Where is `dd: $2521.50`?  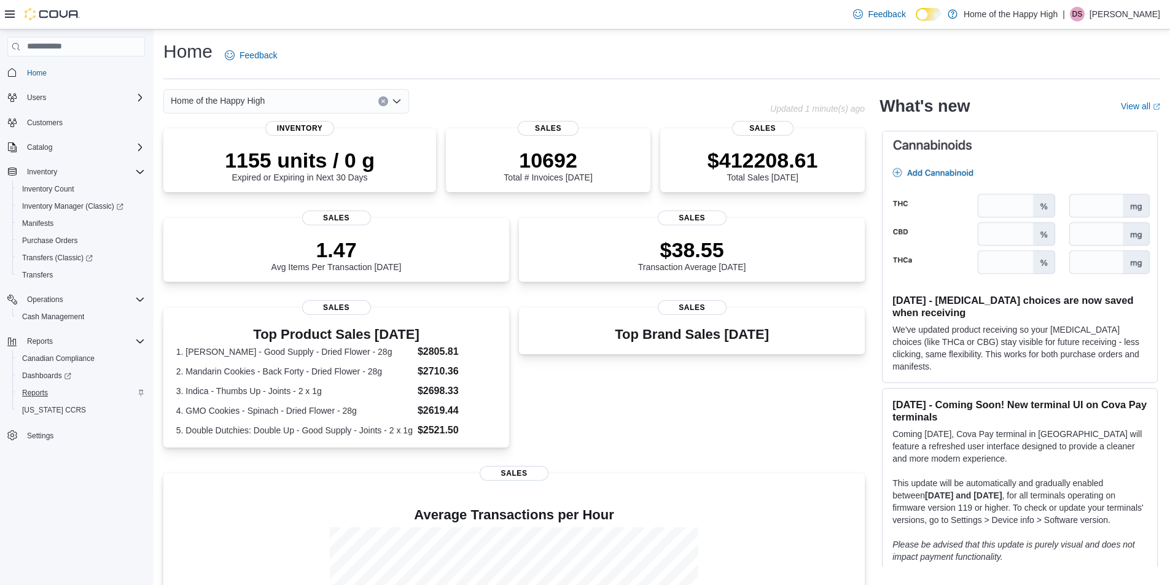 dd: $2521.50 is located at coordinates (457, 431).